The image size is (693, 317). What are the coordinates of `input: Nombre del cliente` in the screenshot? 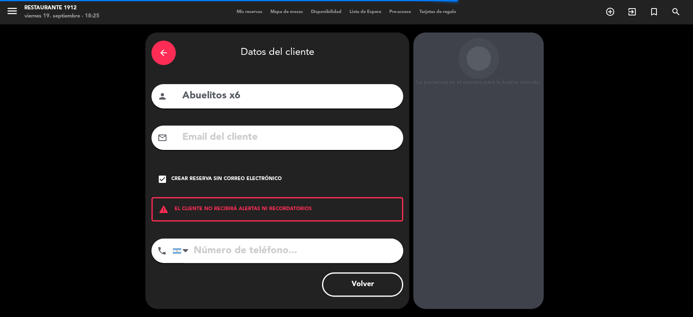 It's located at (289, 96).